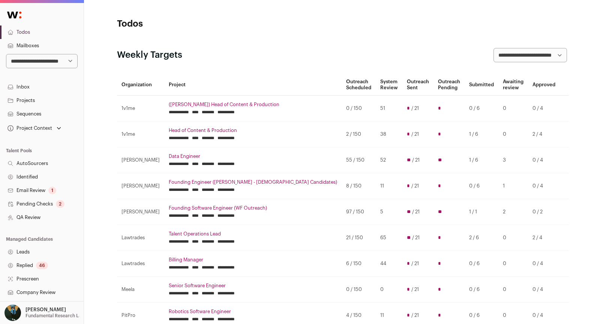 Image resolution: width=600 pixels, height=324 pixels. Describe the element at coordinates (150, 55) in the screenshot. I see `h2: Weekly Targets` at that location.